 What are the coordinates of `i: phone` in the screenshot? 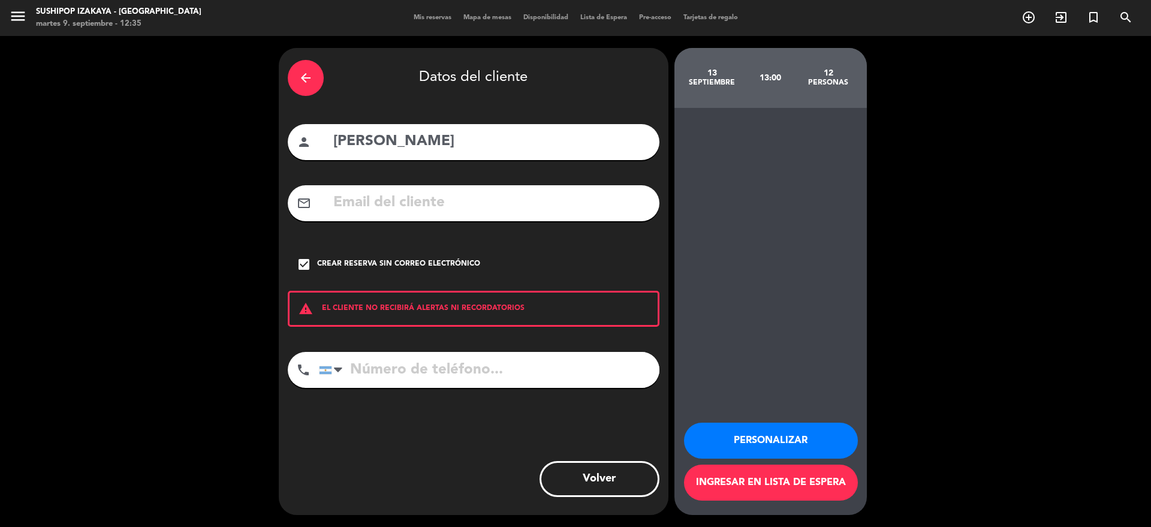 It's located at (303, 370).